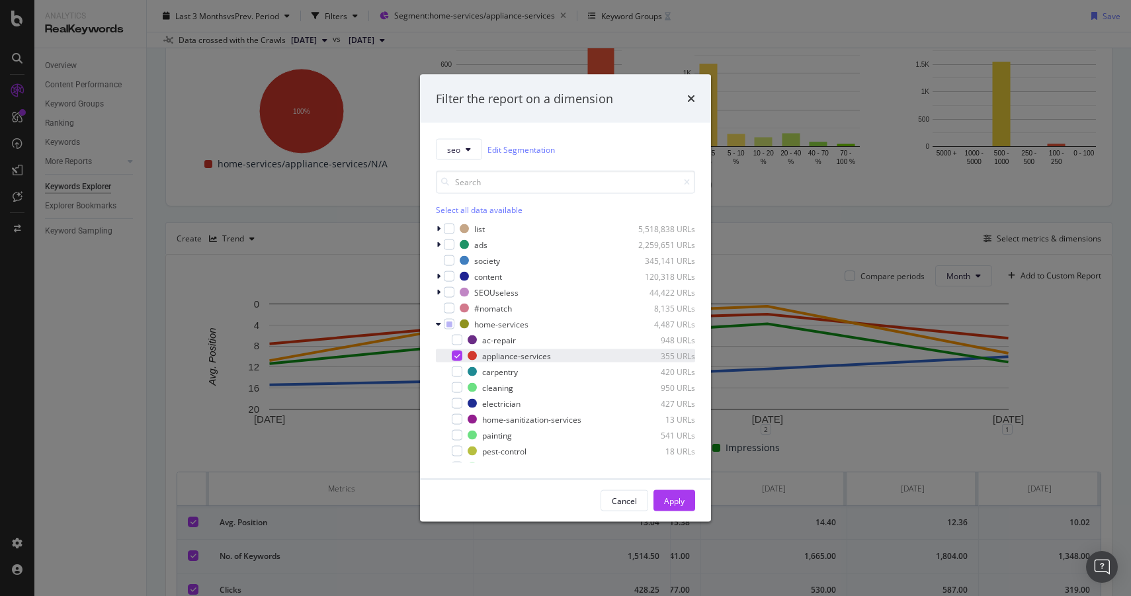 The width and height of the screenshot is (1131, 596). What do you see at coordinates (624, 500) in the screenshot?
I see `div: Cancel` at bounding box center [624, 500].